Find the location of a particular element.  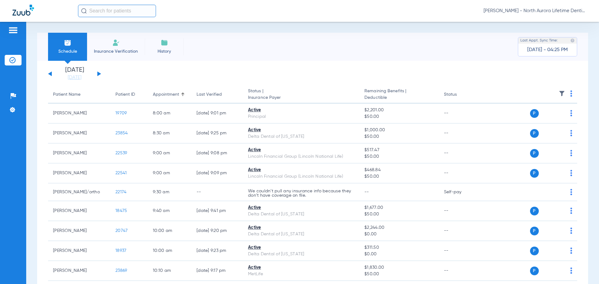

input: Search for patients is located at coordinates (117, 11).